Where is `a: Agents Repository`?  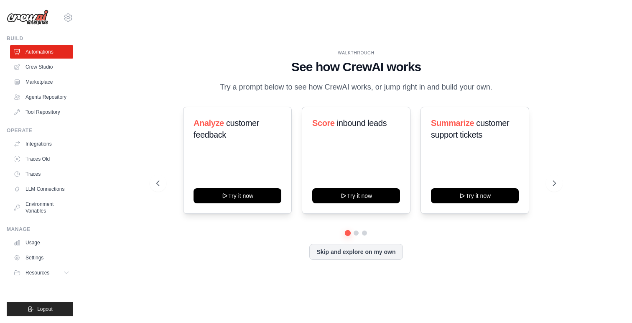
a: Agents Repository is located at coordinates (41, 97).